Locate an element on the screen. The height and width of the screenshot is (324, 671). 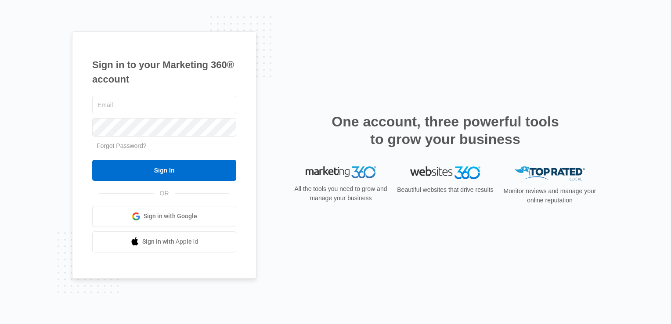
a: Forgot Password? is located at coordinates (122, 146).